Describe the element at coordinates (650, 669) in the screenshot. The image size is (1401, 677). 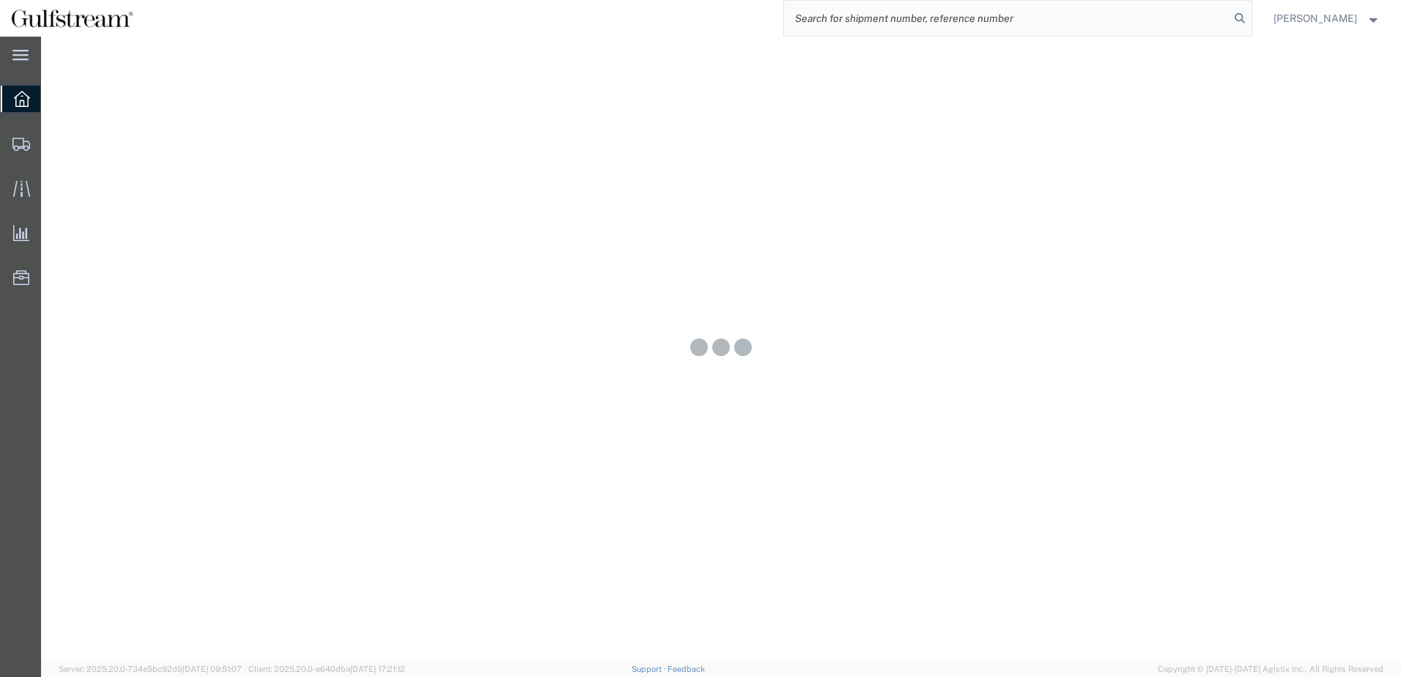
I see `a: Support` at that location.